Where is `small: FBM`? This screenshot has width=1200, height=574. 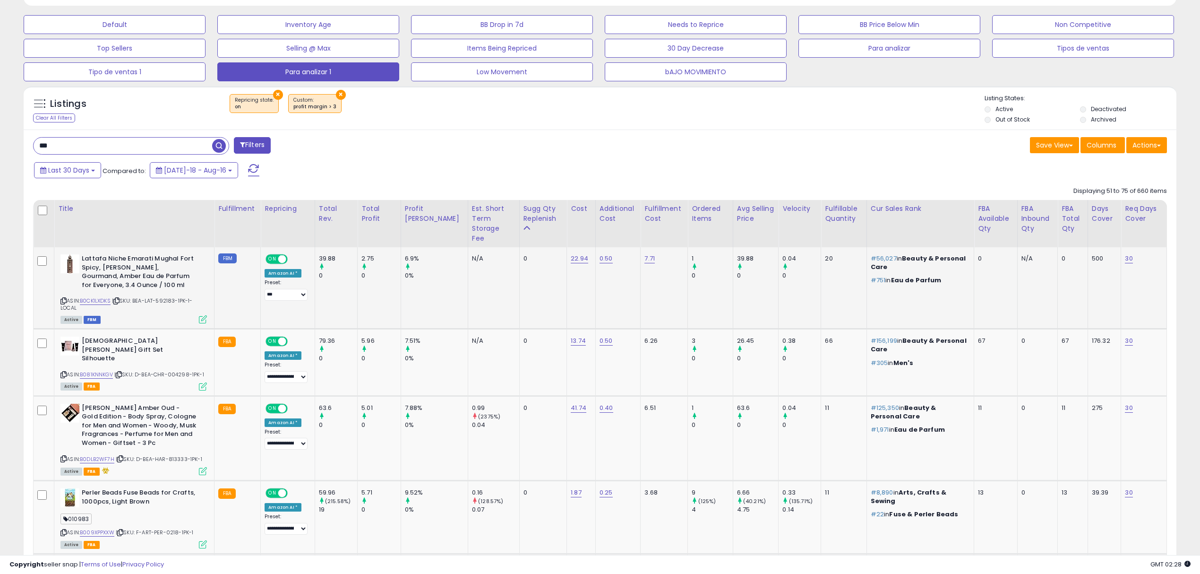
small: FBM is located at coordinates (227, 258).